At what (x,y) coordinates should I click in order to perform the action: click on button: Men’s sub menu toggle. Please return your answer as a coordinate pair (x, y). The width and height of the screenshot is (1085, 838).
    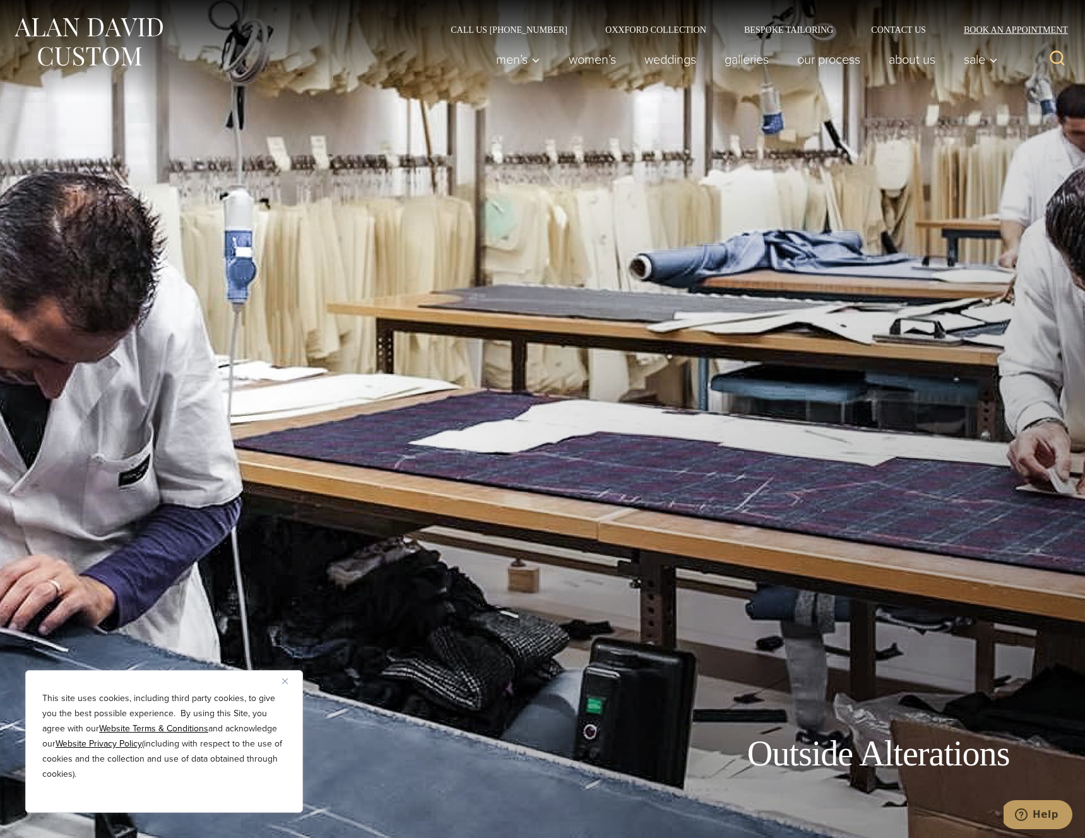
    Looking at the image, I should click on (518, 59).